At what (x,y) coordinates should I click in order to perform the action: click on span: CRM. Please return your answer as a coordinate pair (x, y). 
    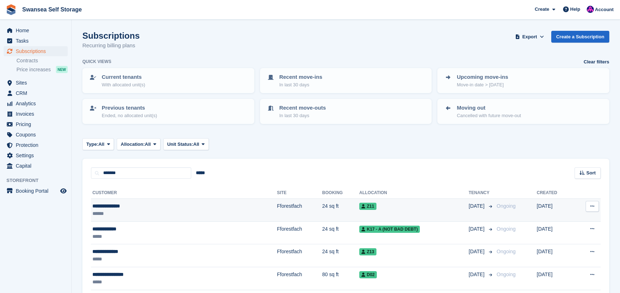
    Looking at the image, I should click on (37, 93).